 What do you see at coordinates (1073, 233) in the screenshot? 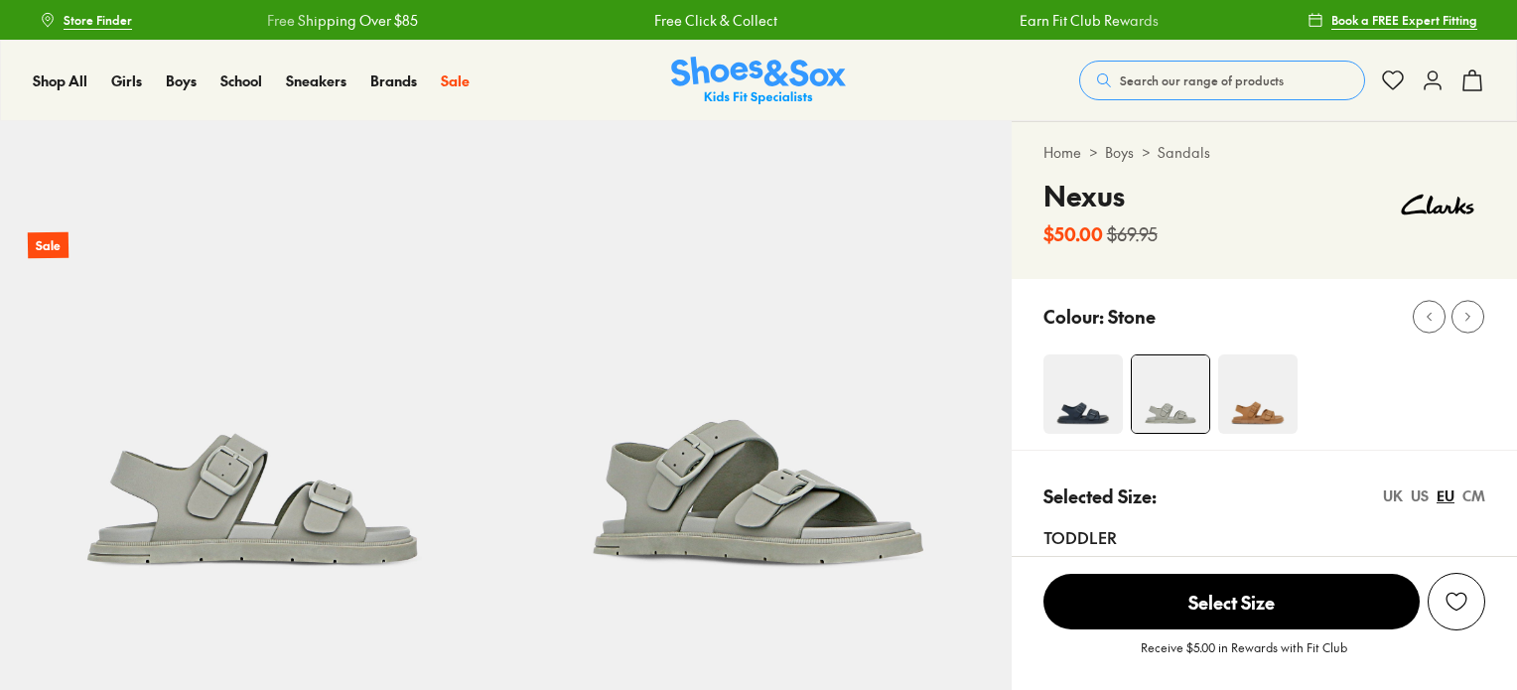
I see `b: $50.00` at bounding box center [1073, 233].